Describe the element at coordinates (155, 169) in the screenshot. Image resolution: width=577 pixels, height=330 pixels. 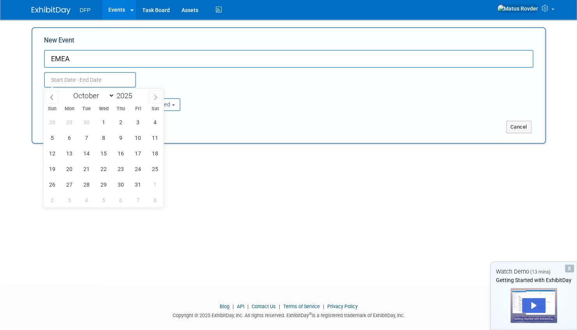
I see `span: October 25, 2025` at that location.